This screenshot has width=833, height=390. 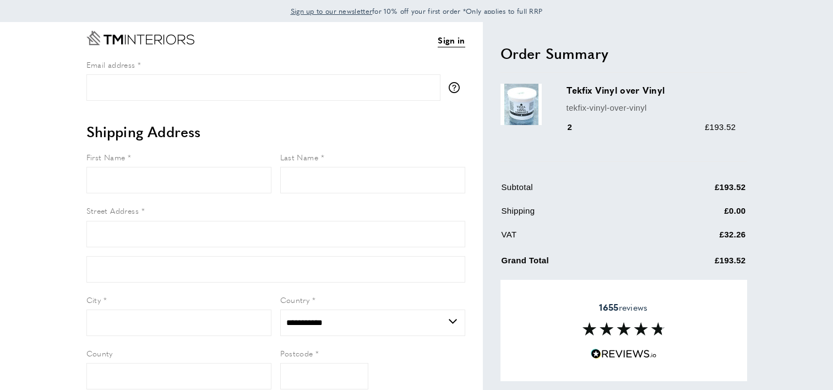 What do you see at coordinates (94, 299) in the screenshot?
I see `span: City` at bounding box center [94, 299].